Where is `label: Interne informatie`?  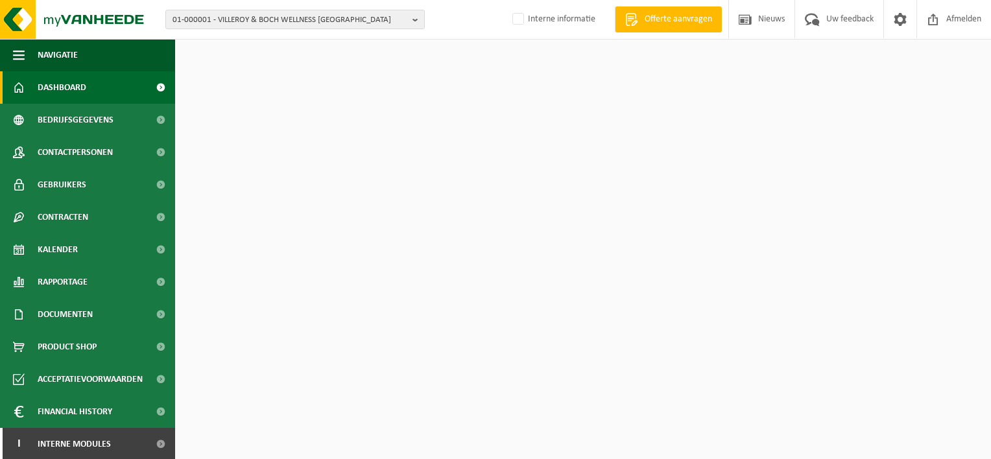 label: Interne informatie is located at coordinates (553, 19).